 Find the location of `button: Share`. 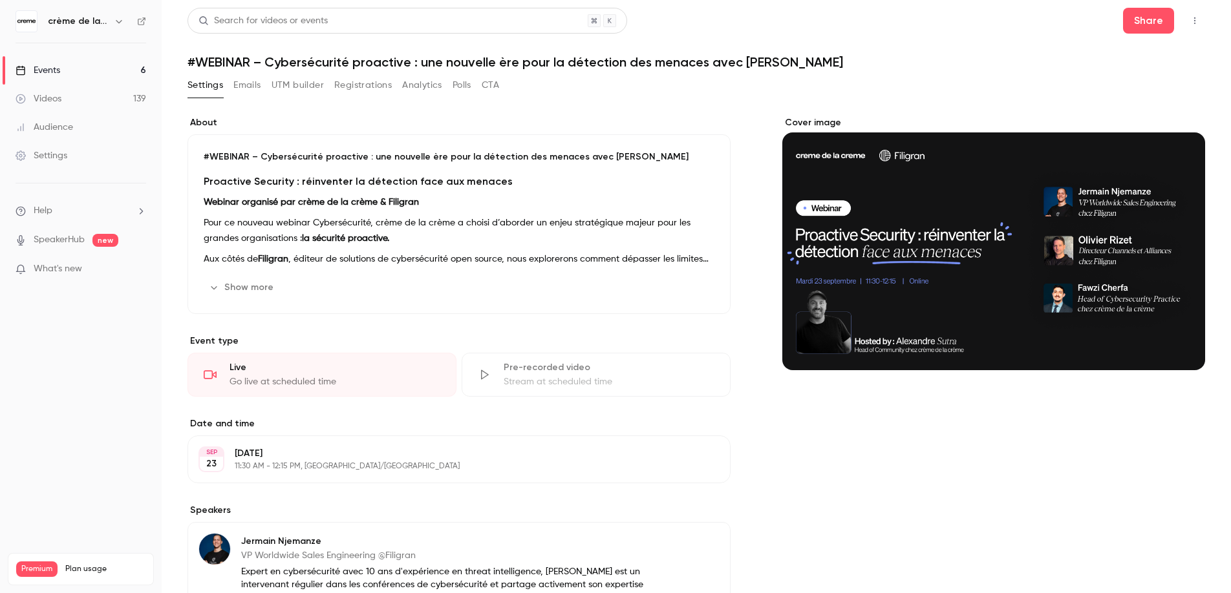

button: Share is located at coordinates (1148, 21).